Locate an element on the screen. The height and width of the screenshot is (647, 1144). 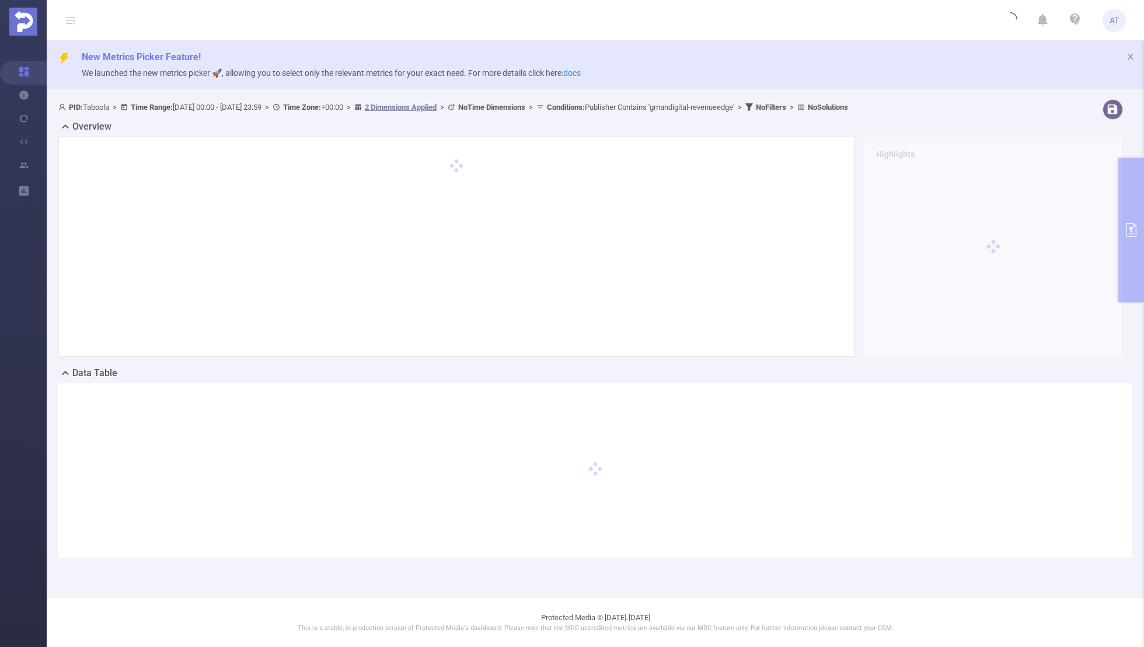
span: AT is located at coordinates (1114, 20).